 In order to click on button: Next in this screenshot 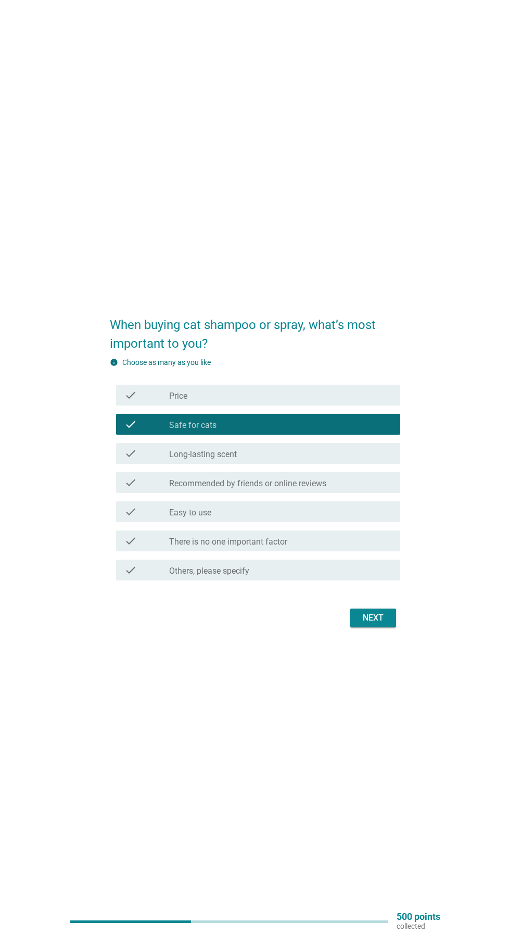, I will do `click(373, 618)`.